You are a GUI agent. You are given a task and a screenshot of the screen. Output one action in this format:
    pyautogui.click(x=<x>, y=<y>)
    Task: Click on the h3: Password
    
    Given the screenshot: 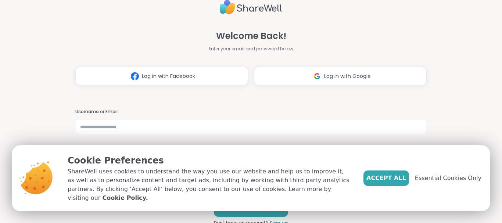 What is the action you would take?
    pyautogui.click(x=251, y=147)
    